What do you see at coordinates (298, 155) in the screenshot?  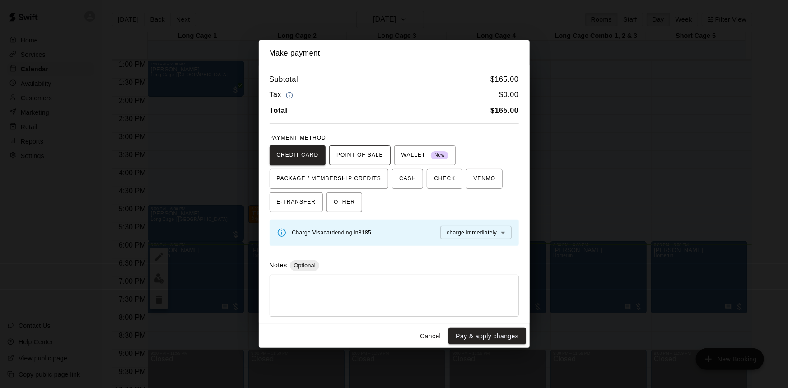 I see `span: CREDIT CARD` at bounding box center [298, 155].